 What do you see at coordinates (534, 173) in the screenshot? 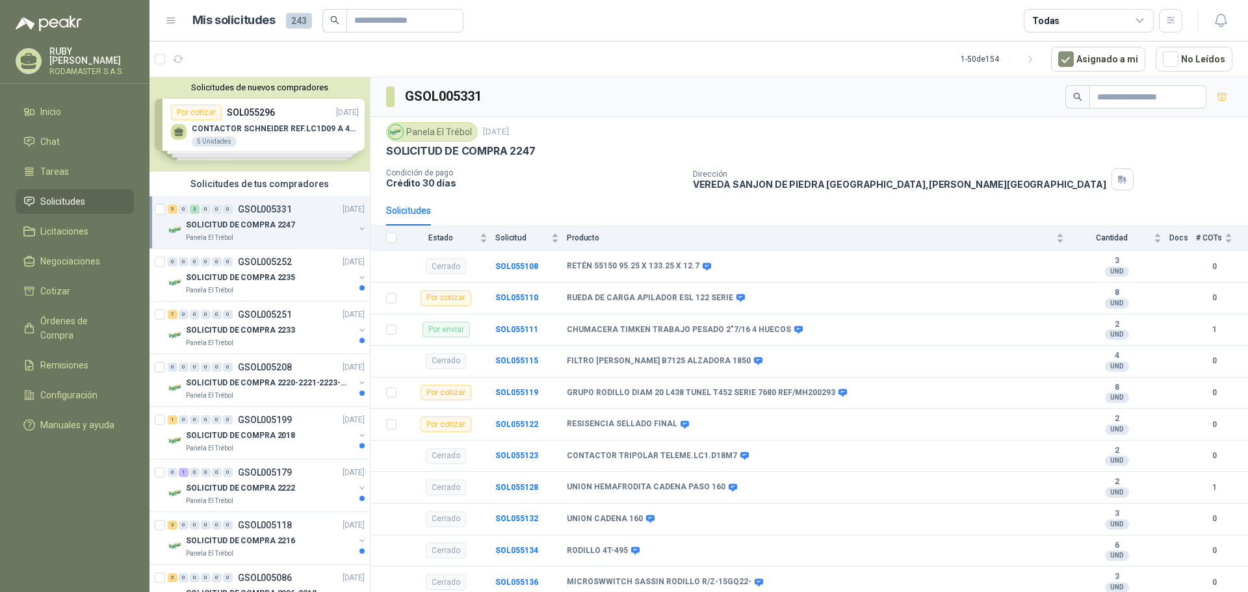
I see `p: Condición de pago` at bounding box center [534, 173].